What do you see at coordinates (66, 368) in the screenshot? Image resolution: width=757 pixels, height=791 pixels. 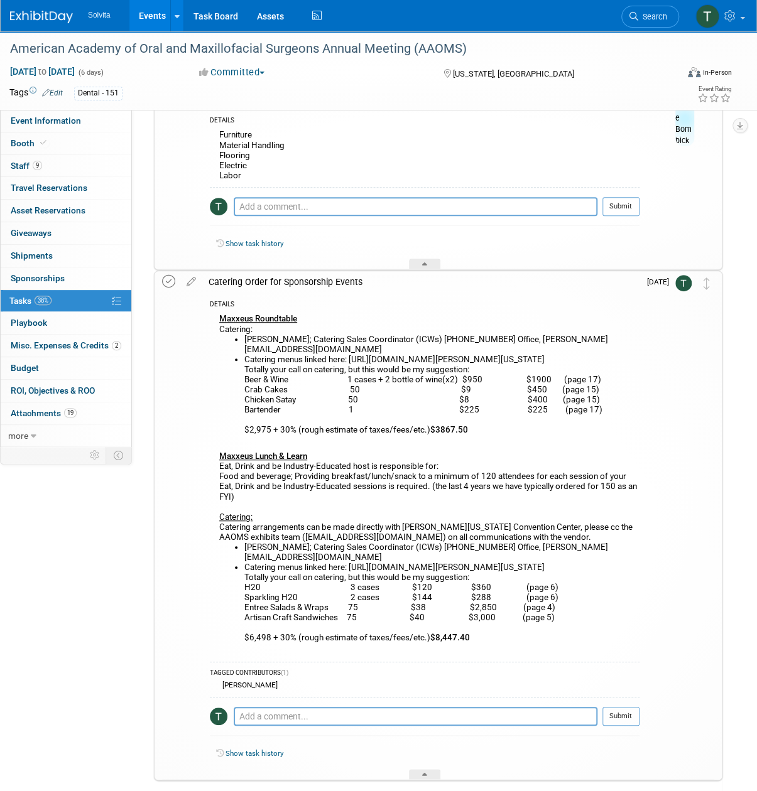 I see `a: Budget` at bounding box center [66, 368].